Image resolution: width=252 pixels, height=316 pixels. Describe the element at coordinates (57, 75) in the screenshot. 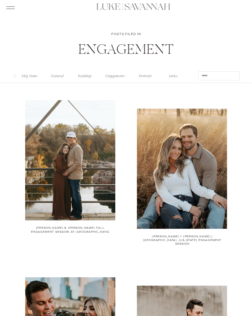

I see `a: Featured` at that location.